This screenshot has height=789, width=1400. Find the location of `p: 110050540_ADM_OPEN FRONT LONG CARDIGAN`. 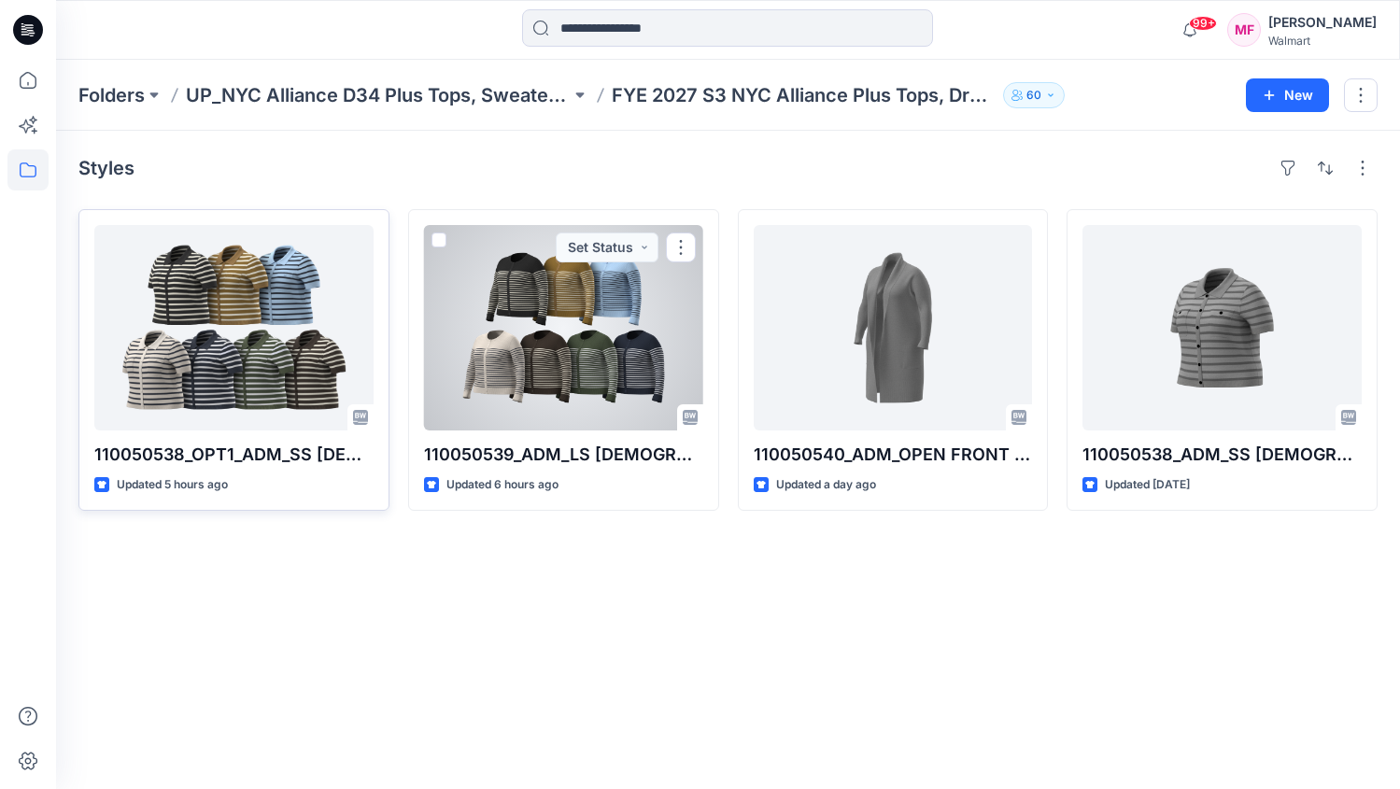

p: 110050540_ADM_OPEN FRONT LONG CARDIGAN is located at coordinates (893, 455).